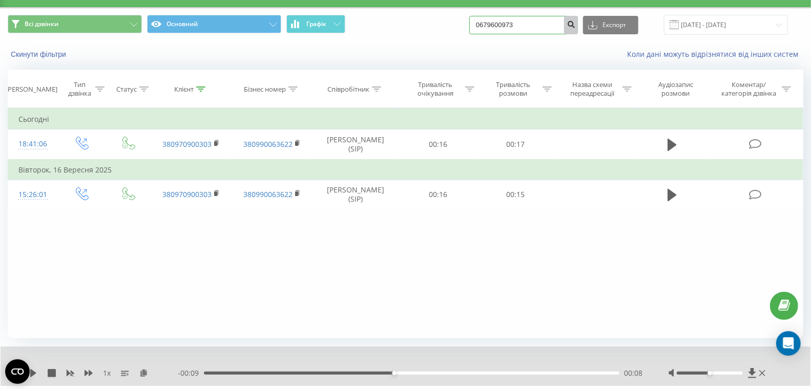 The width and height of the screenshot is (811, 389). I want to click on span: 1 x, so click(107, 373).